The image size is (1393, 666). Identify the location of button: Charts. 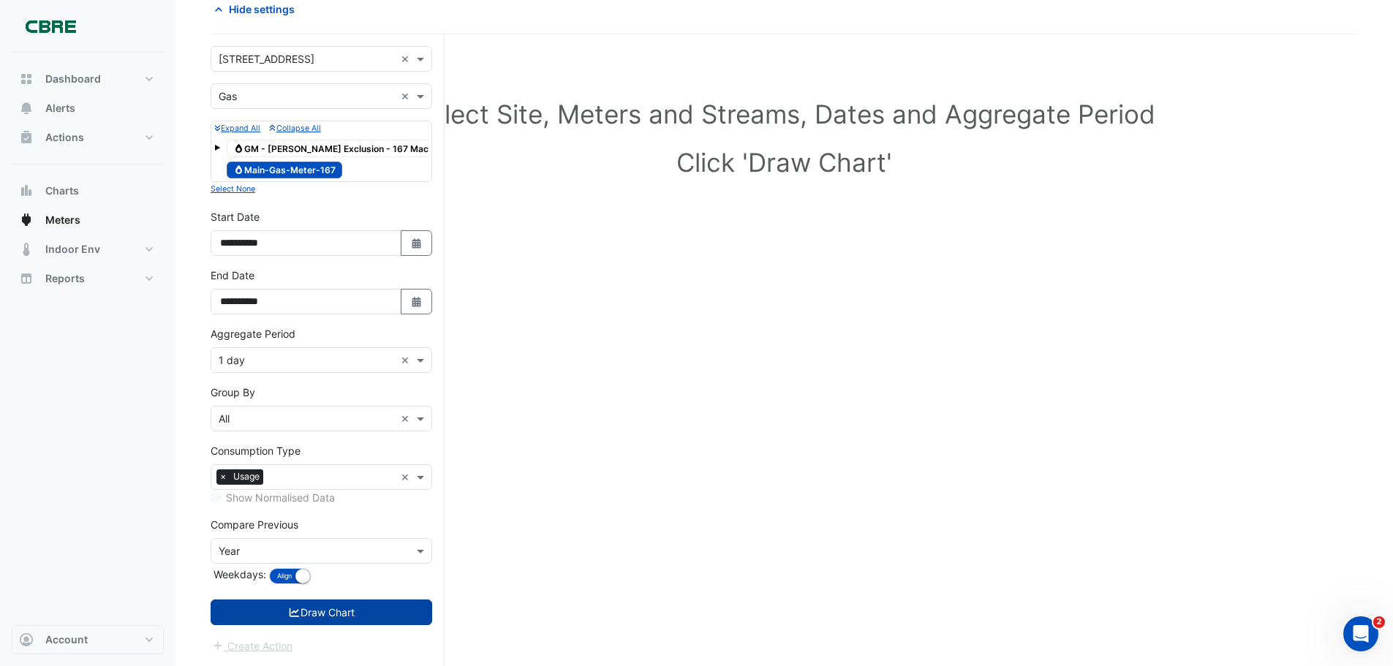
(88, 191).